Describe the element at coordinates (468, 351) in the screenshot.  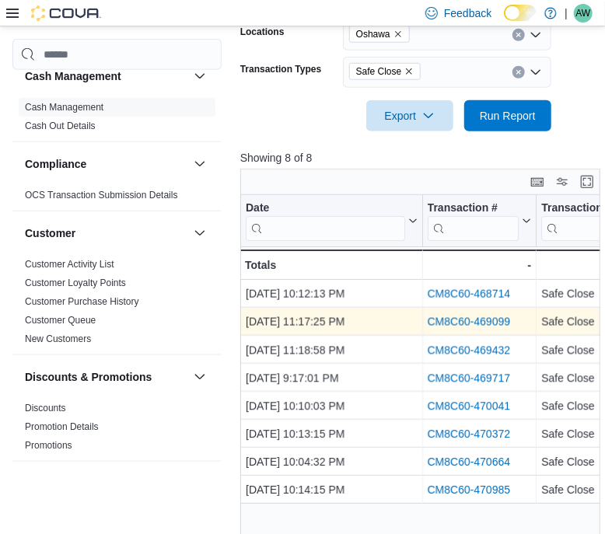
I see `a: CM8C60-469432` at that location.